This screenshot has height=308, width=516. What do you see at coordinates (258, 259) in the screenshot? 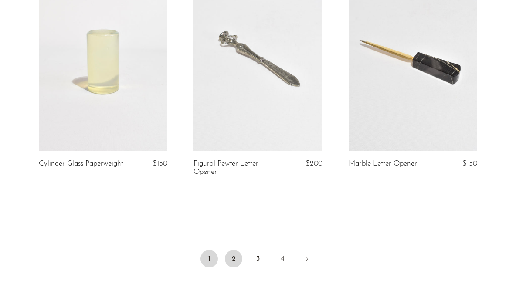
I see `a: 3` at bounding box center [258, 259].